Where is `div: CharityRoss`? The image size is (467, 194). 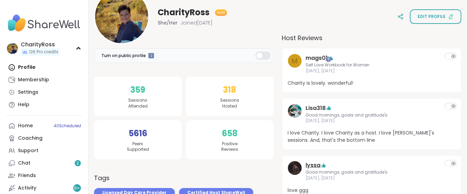
div: CharityRoss is located at coordinates (40, 45).